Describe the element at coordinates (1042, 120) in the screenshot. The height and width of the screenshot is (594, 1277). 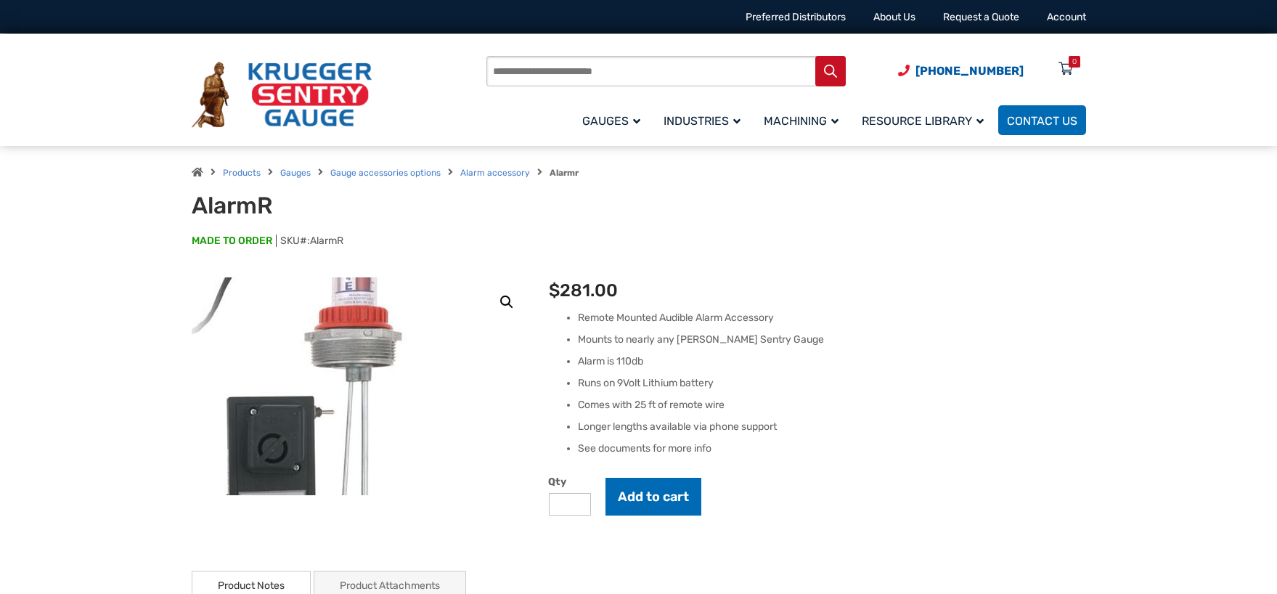
I see `span: Contact Us` at that location.